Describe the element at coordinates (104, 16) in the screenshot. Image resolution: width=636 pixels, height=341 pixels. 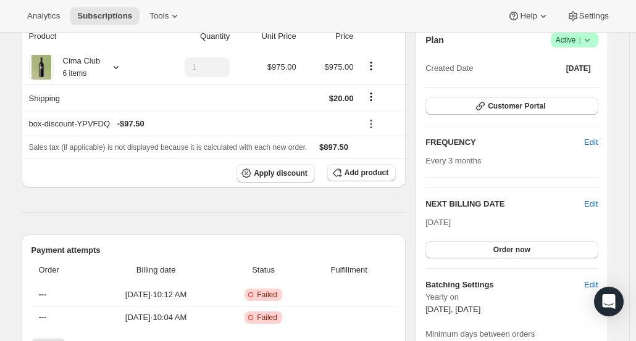
I see `button: Subscriptions` at that location.